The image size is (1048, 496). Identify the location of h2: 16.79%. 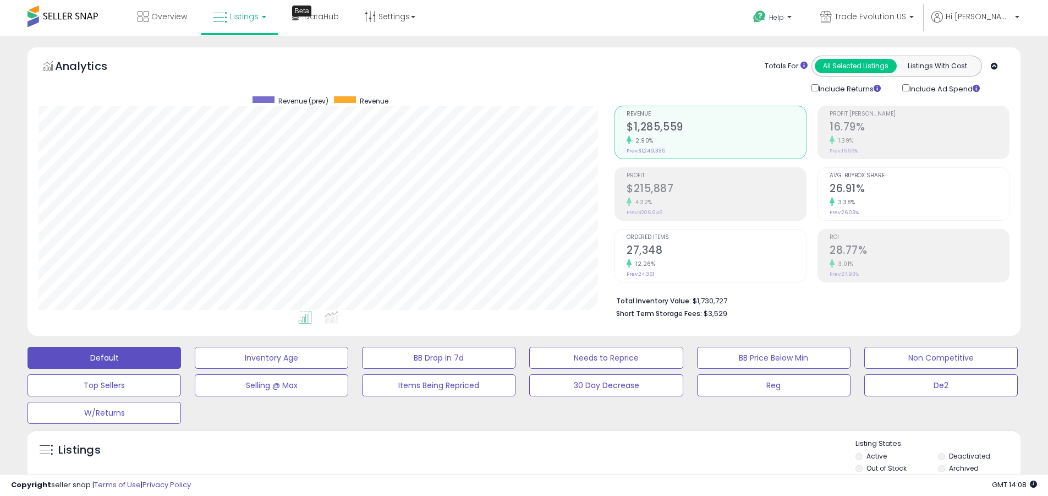
(919, 128).